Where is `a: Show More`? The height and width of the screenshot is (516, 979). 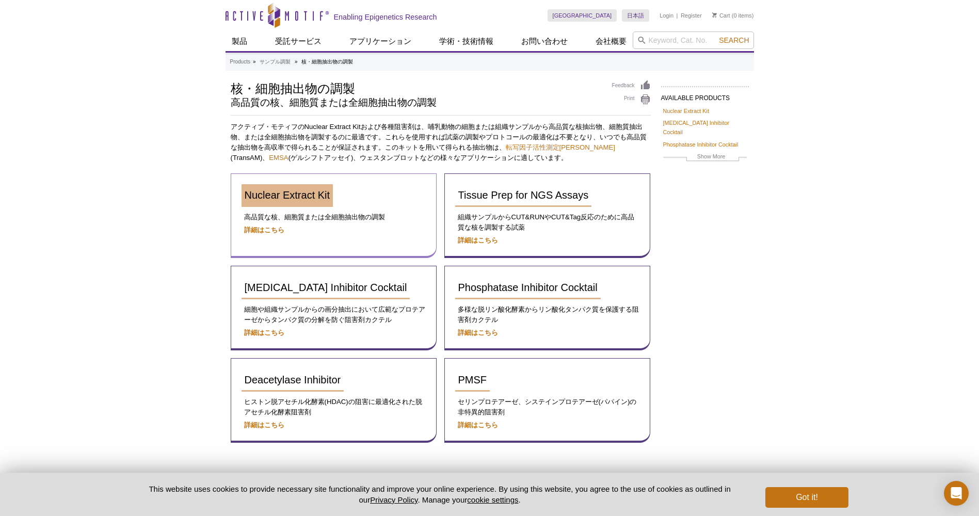
a: Show More is located at coordinates (705, 157).